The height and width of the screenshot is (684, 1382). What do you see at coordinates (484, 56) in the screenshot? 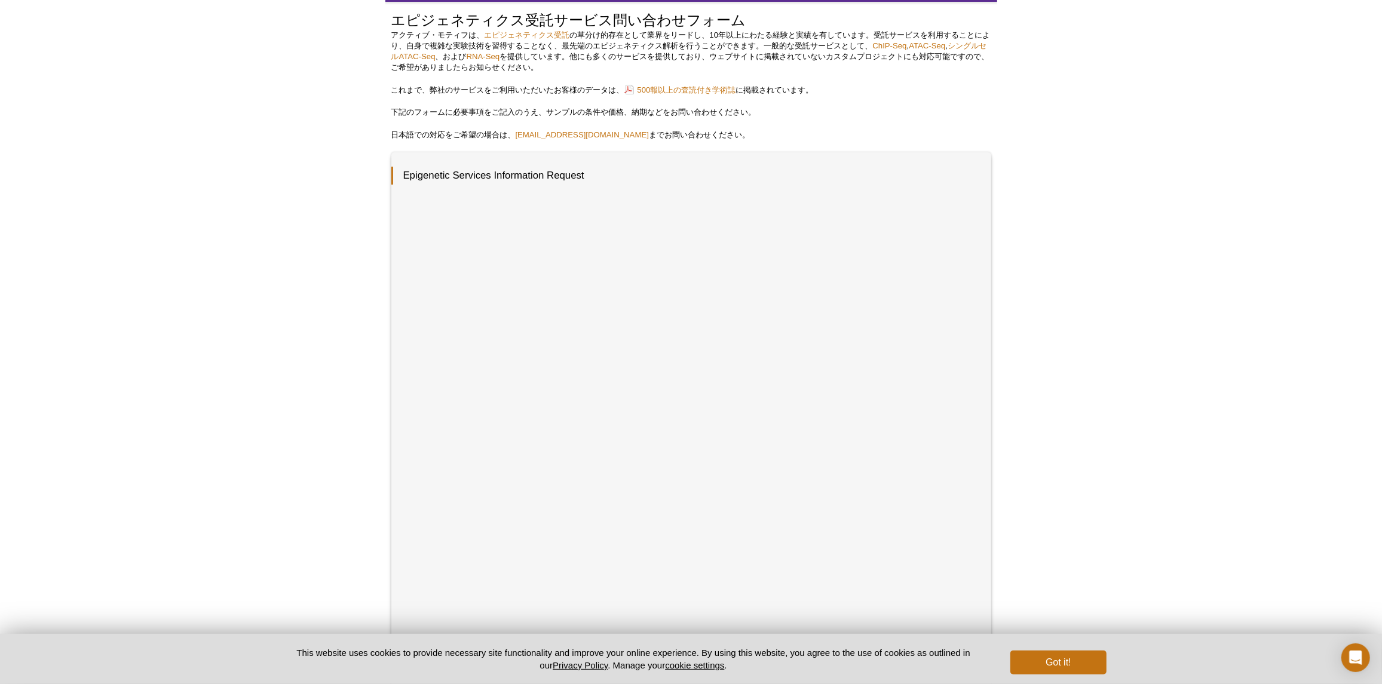
I see `a: RNA-Seq` at bounding box center [484, 56].